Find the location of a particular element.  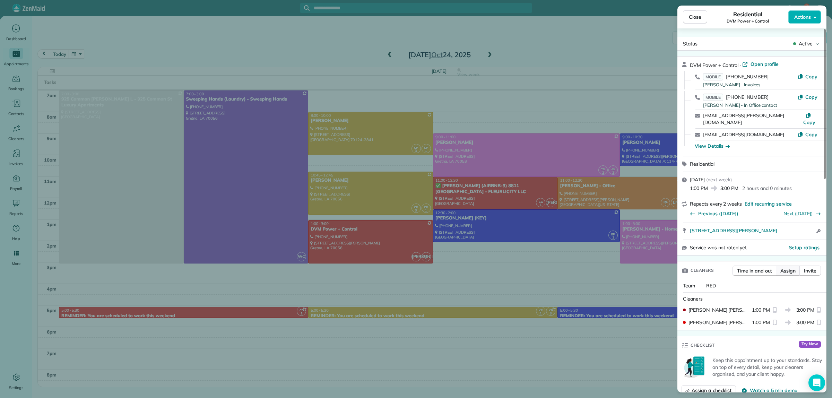

button: Assign is located at coordinates (788, 271).